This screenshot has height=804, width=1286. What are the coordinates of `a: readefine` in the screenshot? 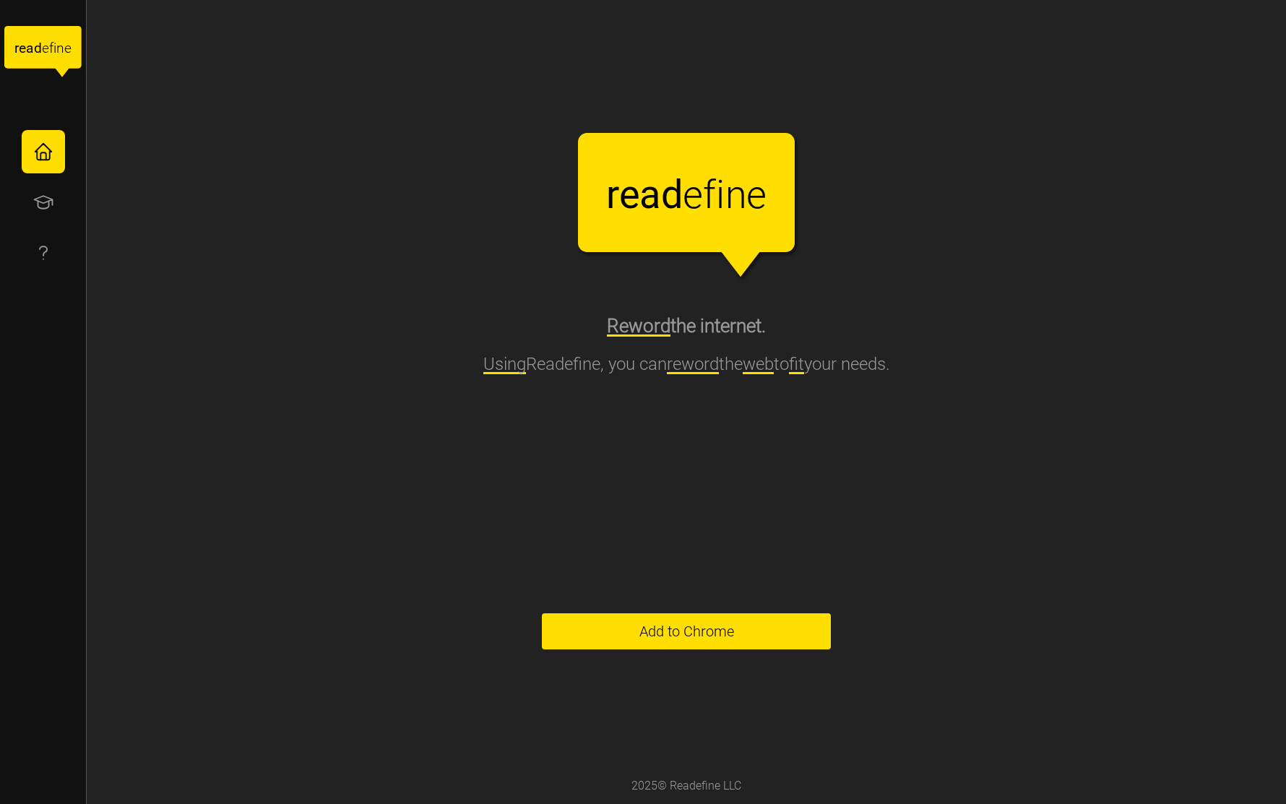 It's located at (43, 51).